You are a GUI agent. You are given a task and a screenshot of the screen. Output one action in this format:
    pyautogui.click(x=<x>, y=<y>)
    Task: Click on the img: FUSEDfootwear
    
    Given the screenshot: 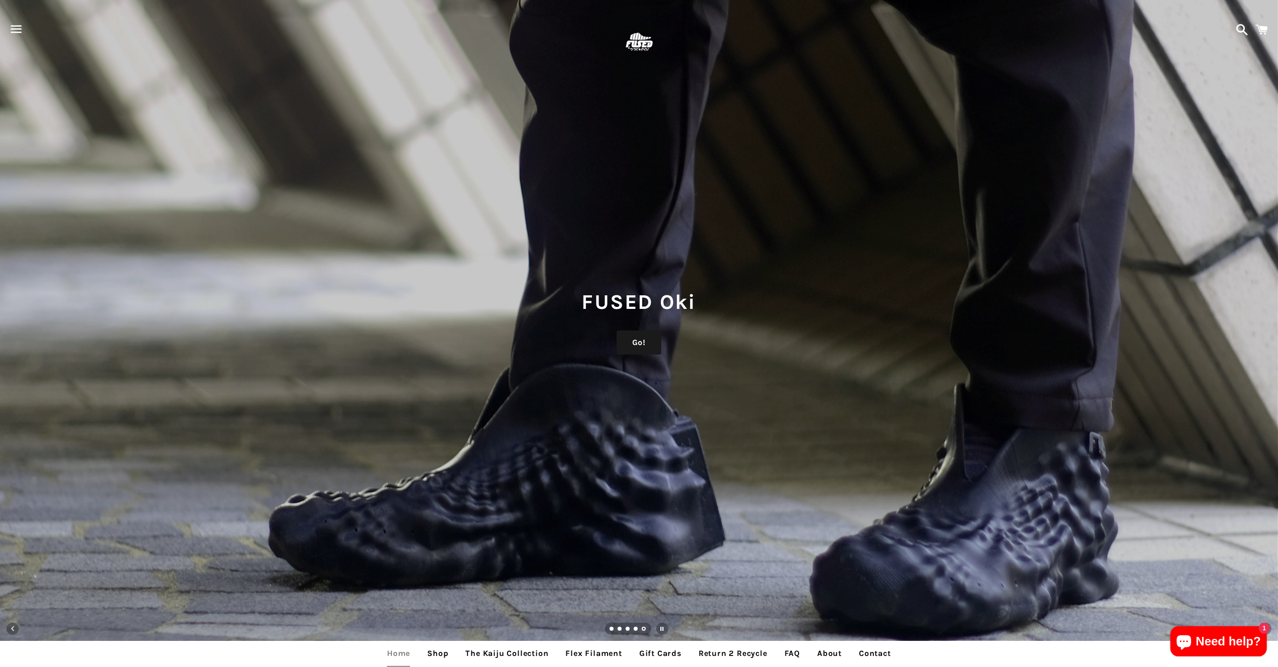 What is the action you would take?
    pyautogui.click(x=639, y=42)
    